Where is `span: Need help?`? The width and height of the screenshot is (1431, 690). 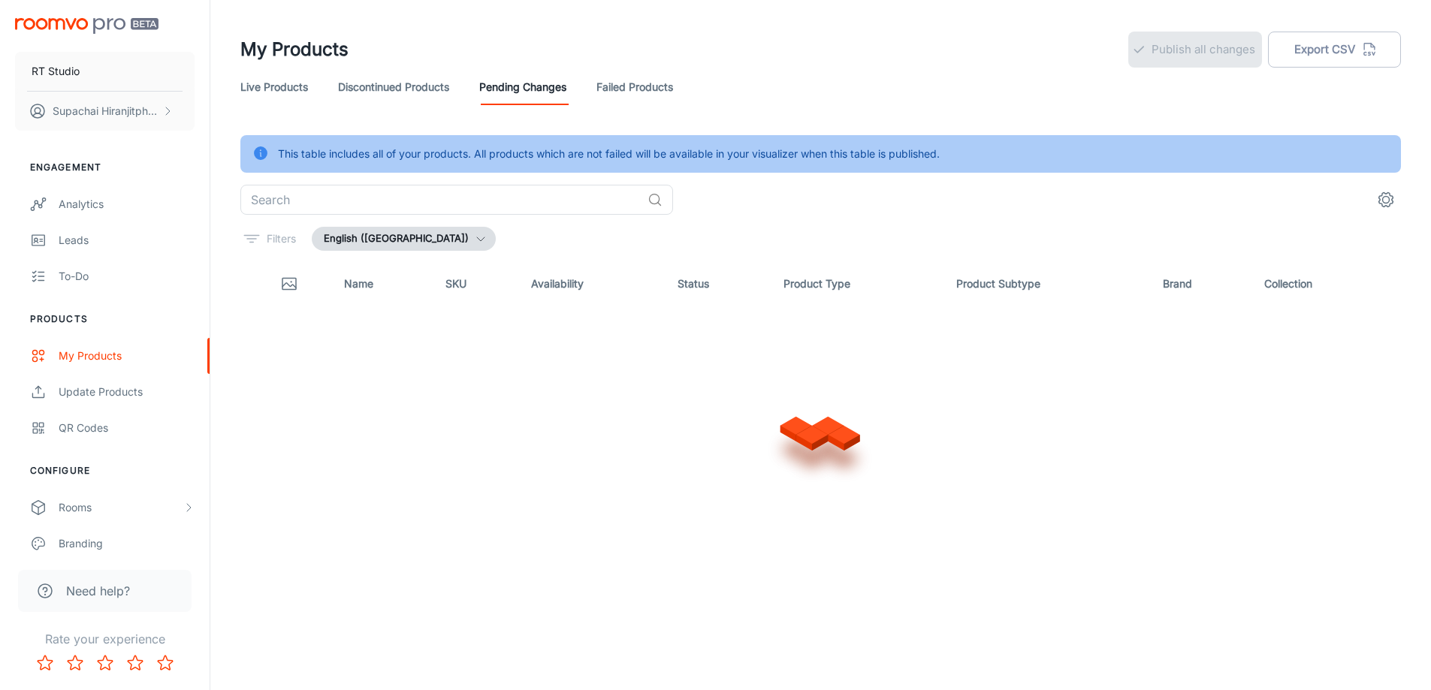 span: Need help? is located at coordinates (98, 591).